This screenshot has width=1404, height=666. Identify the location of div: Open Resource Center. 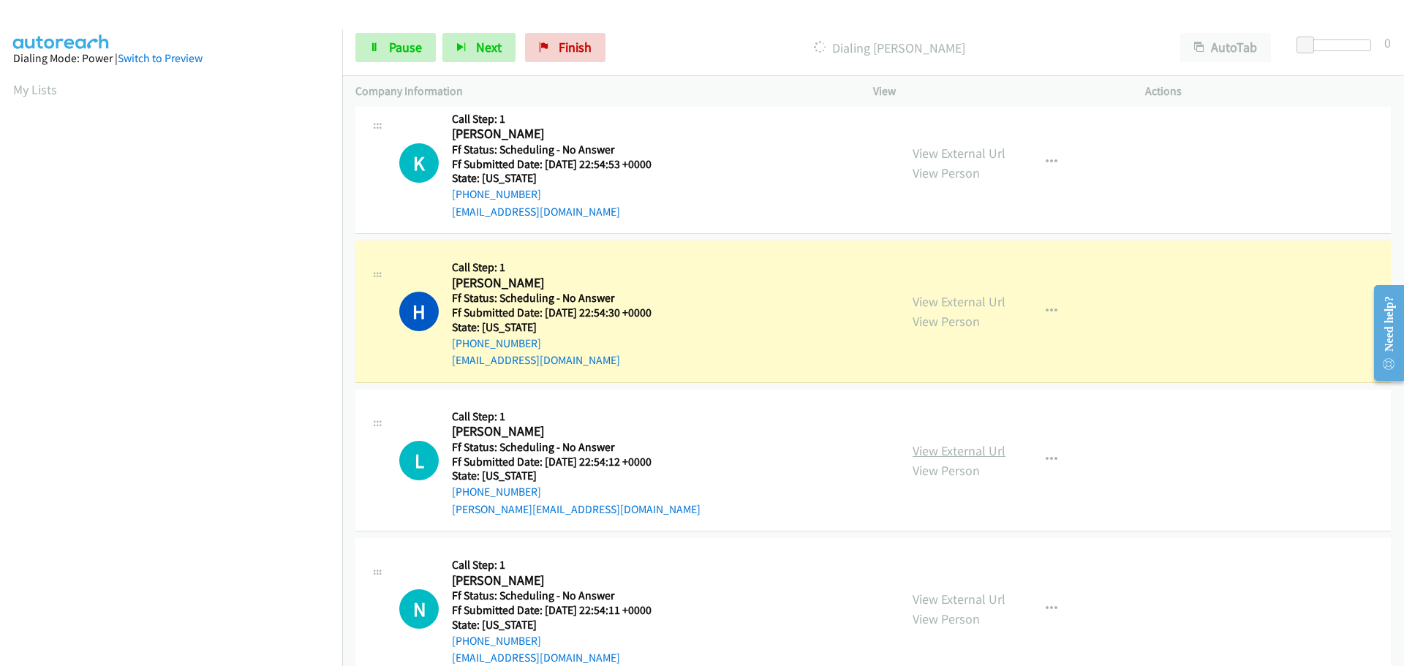
(27, 58).